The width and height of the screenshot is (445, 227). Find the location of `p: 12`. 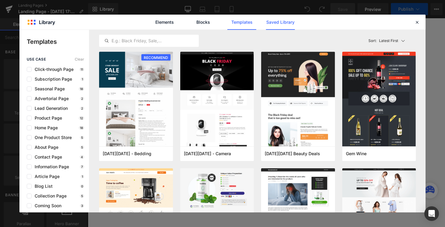

p: 12 is located at coordinates (81, 118).